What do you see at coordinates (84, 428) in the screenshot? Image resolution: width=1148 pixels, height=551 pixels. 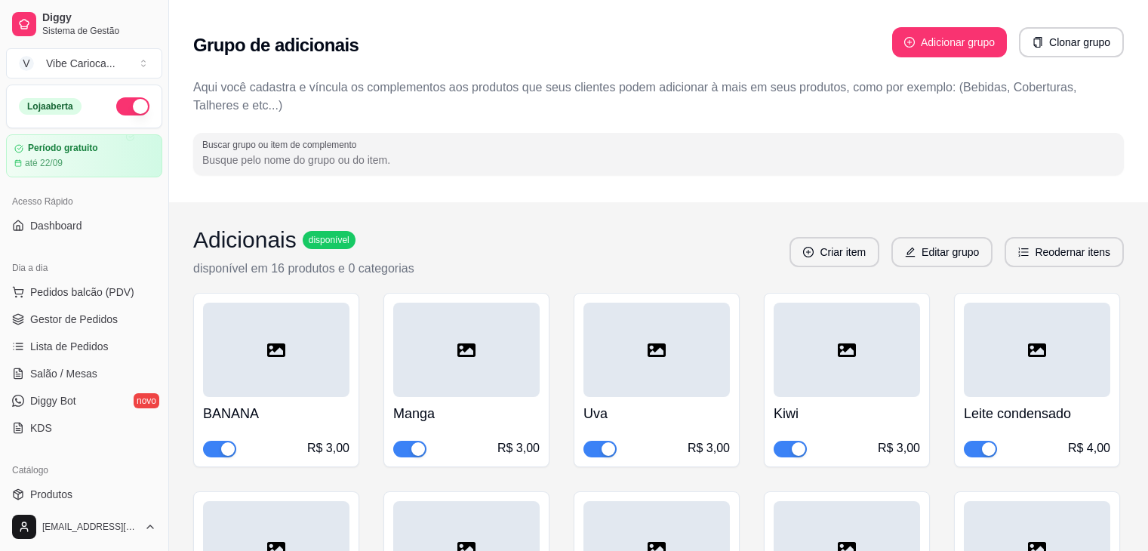 I see `a: KDS` at bounding box center [84, 428].